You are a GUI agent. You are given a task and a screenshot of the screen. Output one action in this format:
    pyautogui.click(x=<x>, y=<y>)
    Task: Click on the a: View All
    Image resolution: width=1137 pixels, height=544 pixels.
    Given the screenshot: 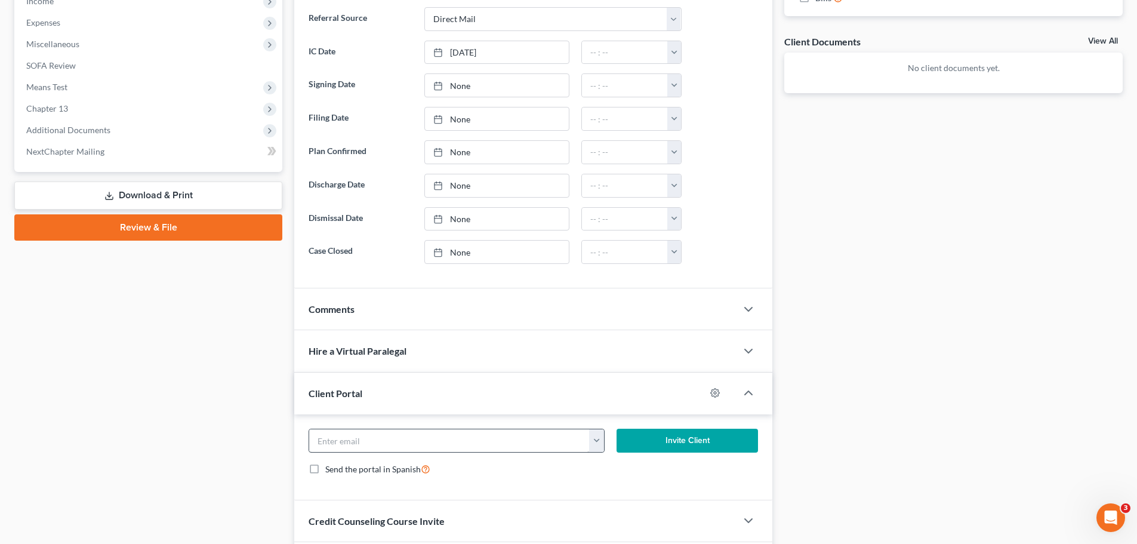 What is the action you would take?
    pyautogui.click(x=1103, y=41)
    